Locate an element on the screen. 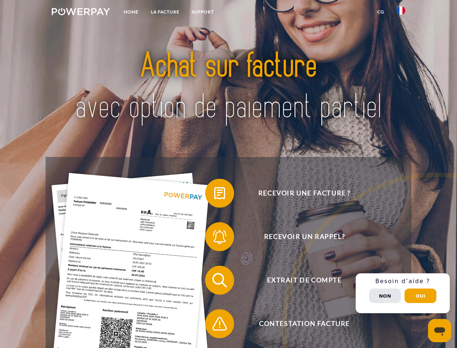 This screenshot has height=348, width=457. a: Recevoir une facture ? is located at coordinates (300, 193).